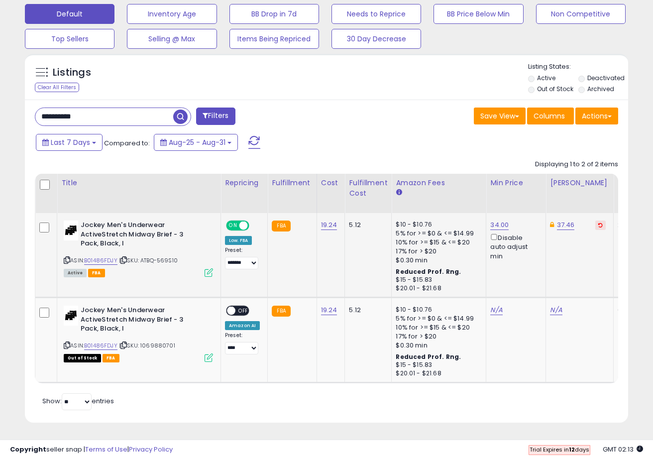 This screenshot has height=460, width=653. I want to click on button: Aug-25 - Aug-31, so click(196, 142).